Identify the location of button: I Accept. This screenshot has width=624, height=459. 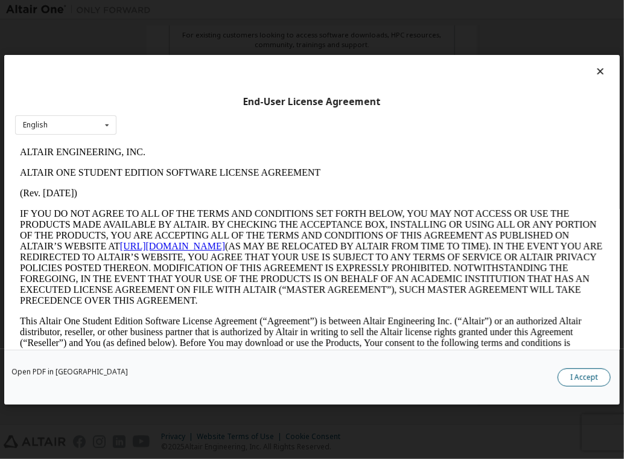
(584, 377).